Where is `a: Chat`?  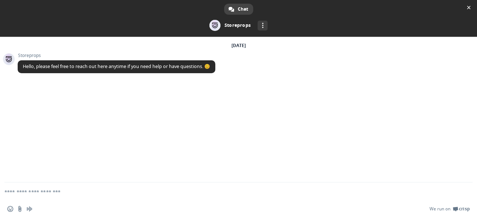 a: Chat is located at coordinates (239, 9).